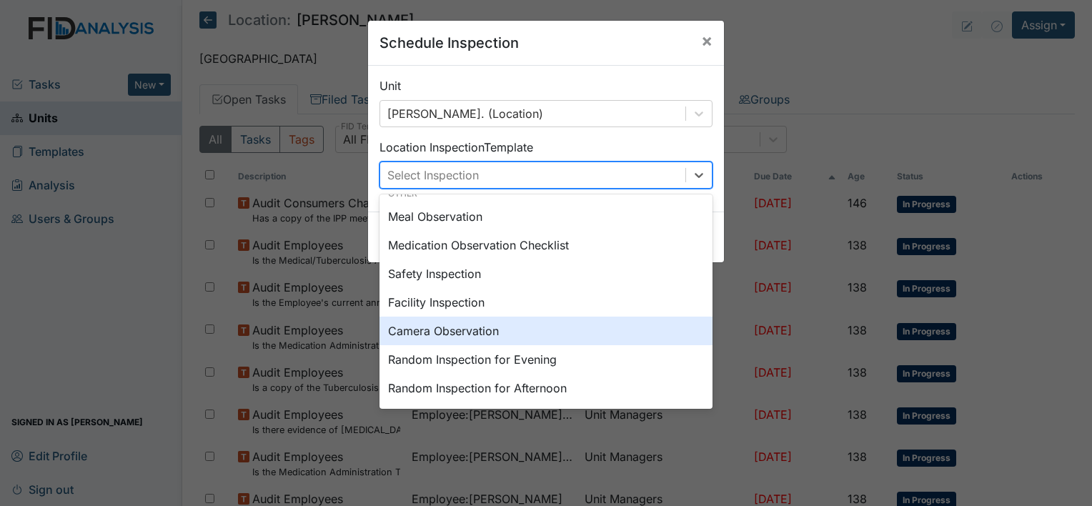 The image size is (1092, 506). What do you see at coordinates (707, 41) in the screenshot?
I see `button: Close` at bounding box center [707, 41].